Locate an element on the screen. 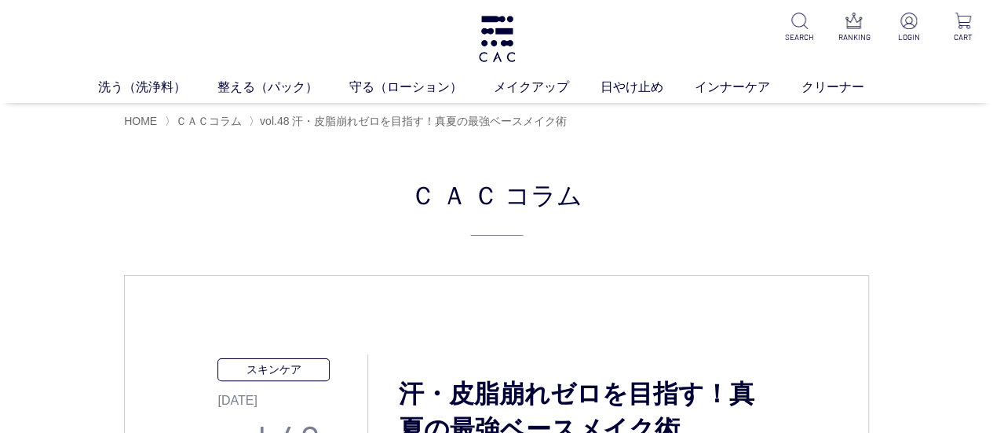 This screenshot has width=993, height=433. a: 日やけ止め is located at coordinates (648, 87).